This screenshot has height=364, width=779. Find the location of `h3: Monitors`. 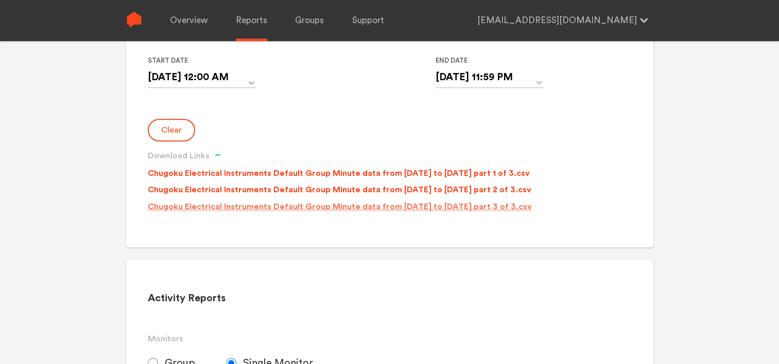

h3: Monitors is located at coordinates (389, 339).